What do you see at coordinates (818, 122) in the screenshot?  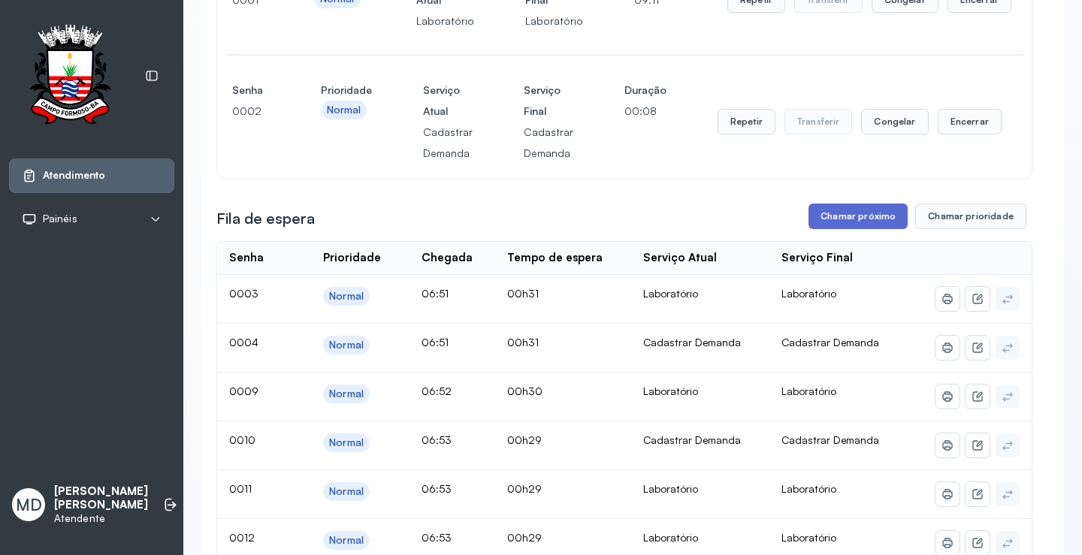 I see `button: Transferir` at bounding box center [818, 122].